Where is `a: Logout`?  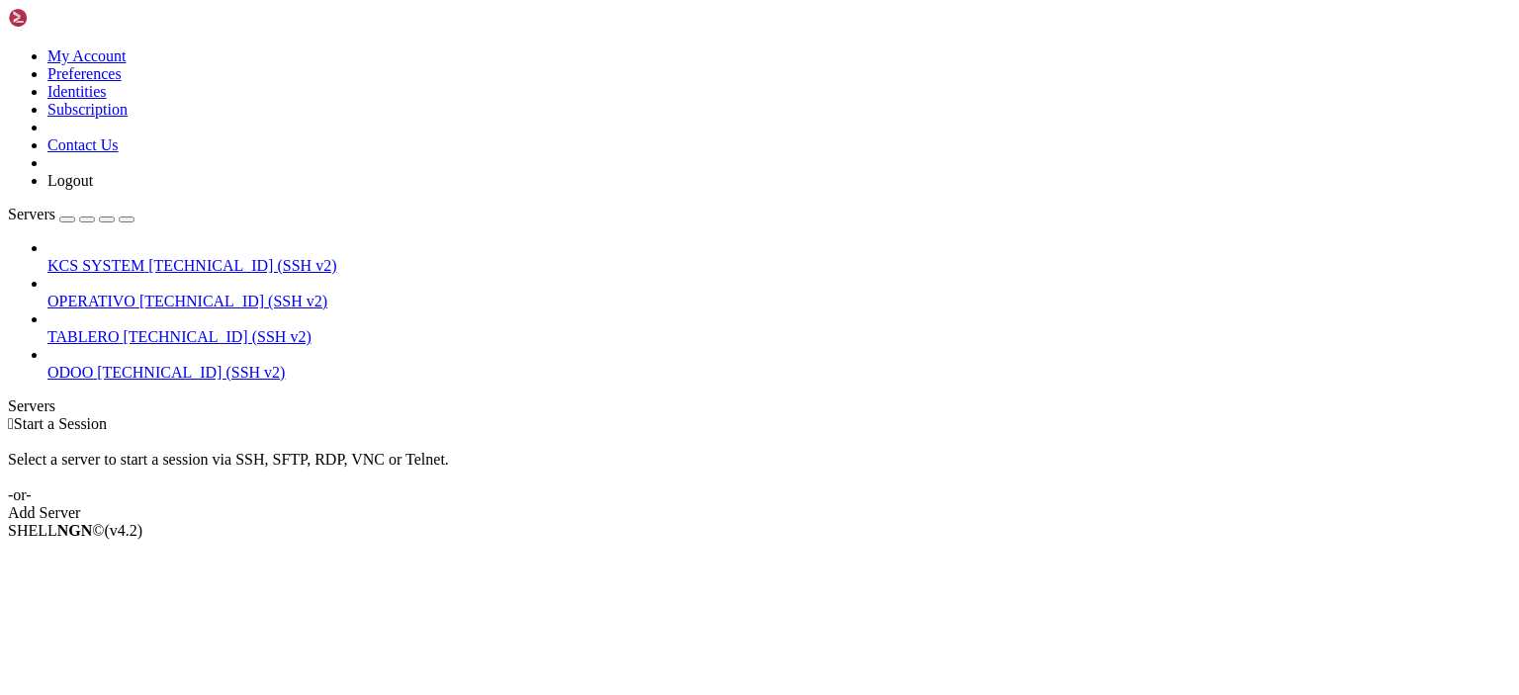 a: Logout is located at coordinates (70, 180).